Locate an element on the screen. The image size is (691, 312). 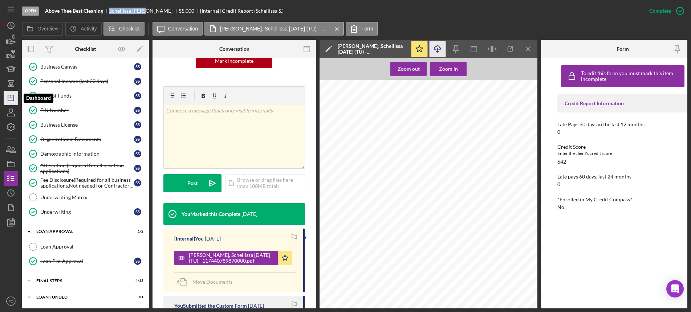
span: Elim Same Day is located at coordinates (346, 178).